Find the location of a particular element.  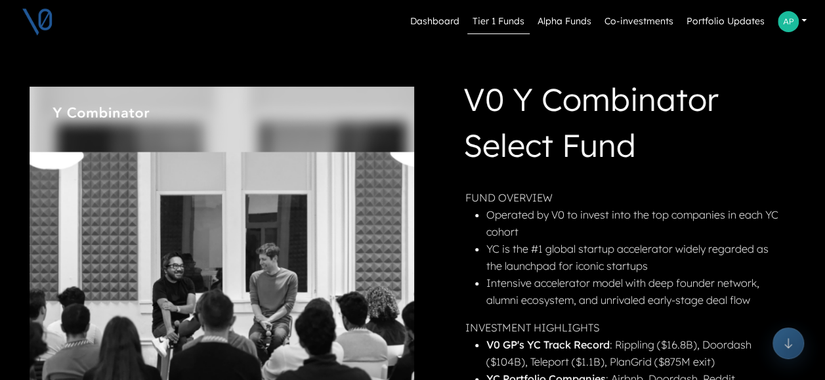

li: : Rippling ($16.8B), Doordash ($104B), Teleport ($1.1B), PlanGrid ($875M exit) is located at coordinates (636, 353).